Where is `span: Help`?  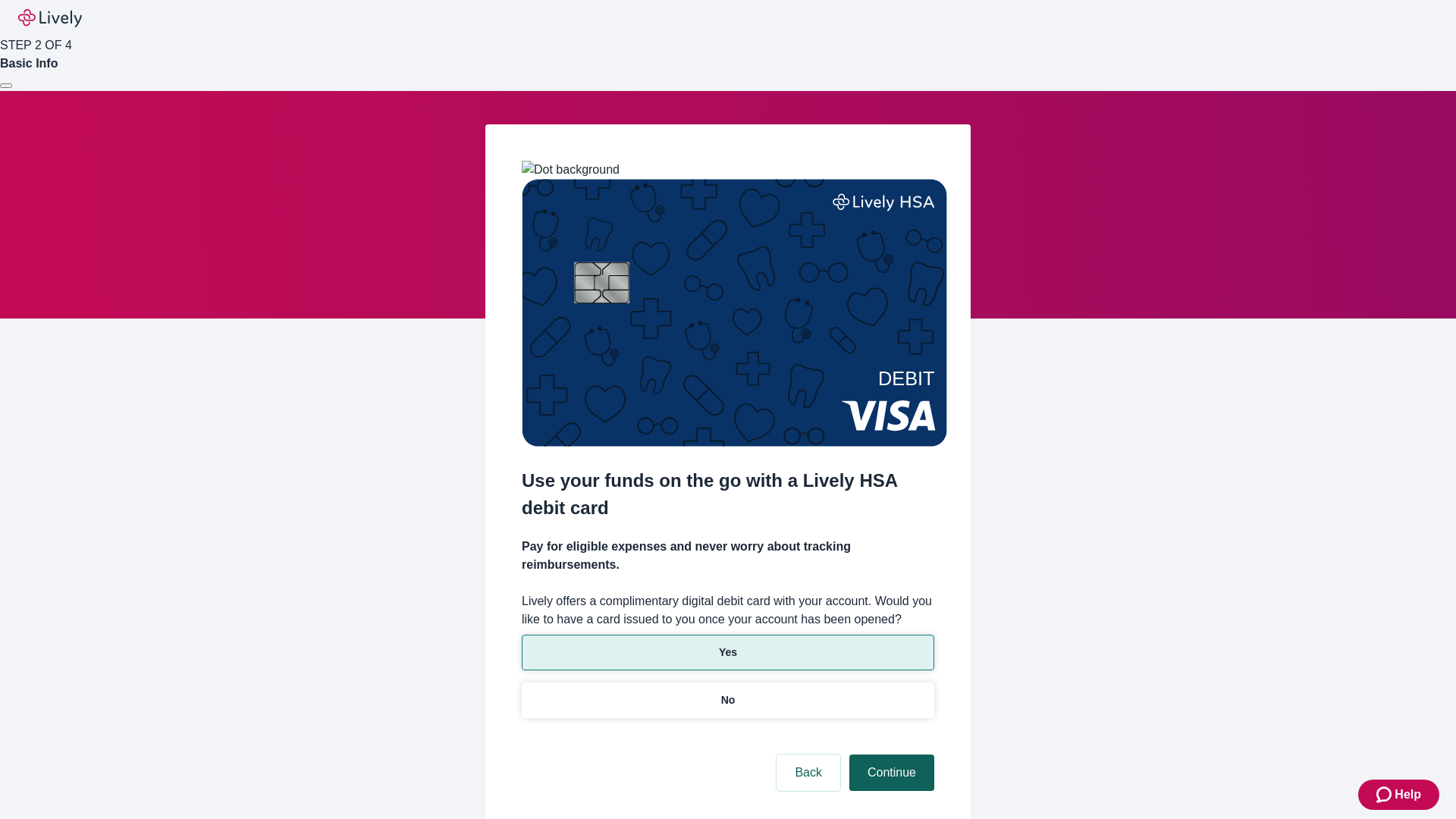
span: Help is located at coordinates (1408, 794).